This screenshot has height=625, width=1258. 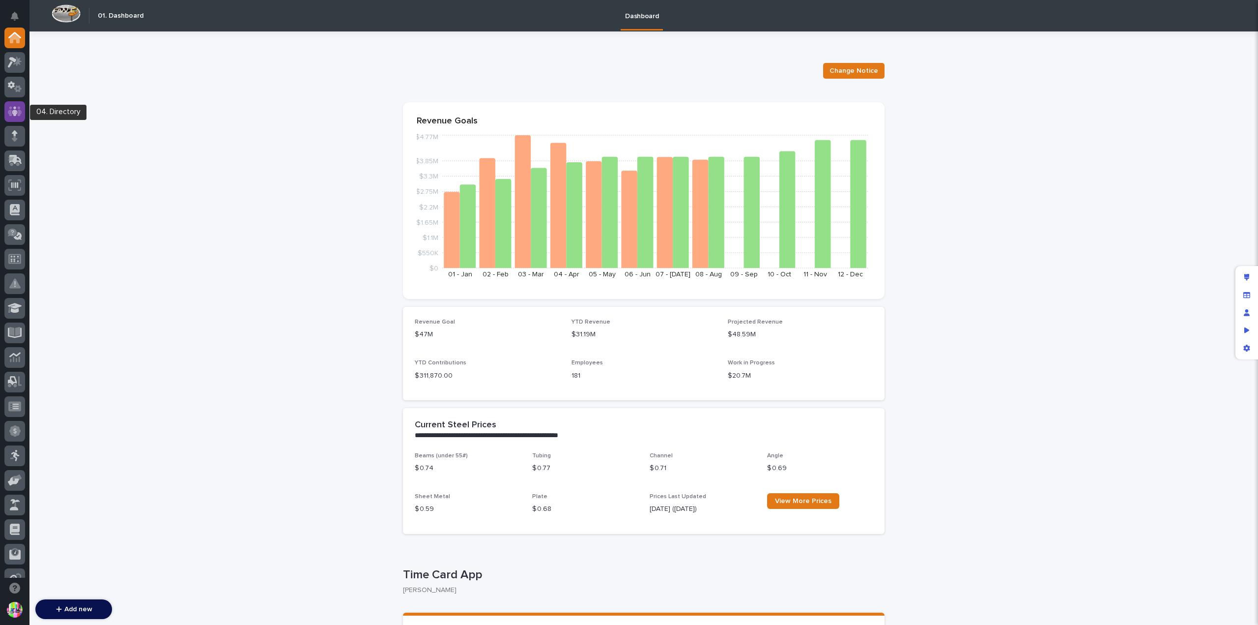 I want to click on span: Tubing, so click(x=542, y=456).